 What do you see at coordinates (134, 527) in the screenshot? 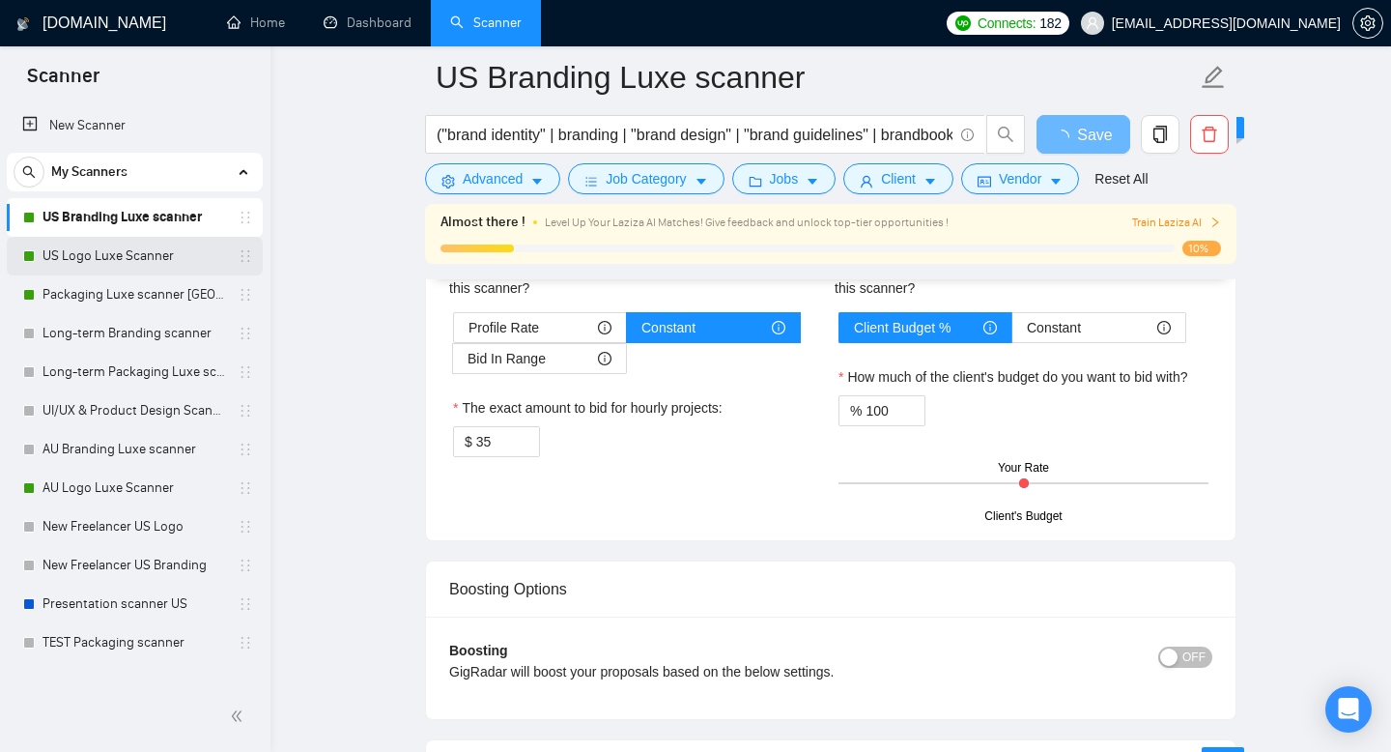
I see `a: New Freelancer US Logo` at bounding box center [134, 527].